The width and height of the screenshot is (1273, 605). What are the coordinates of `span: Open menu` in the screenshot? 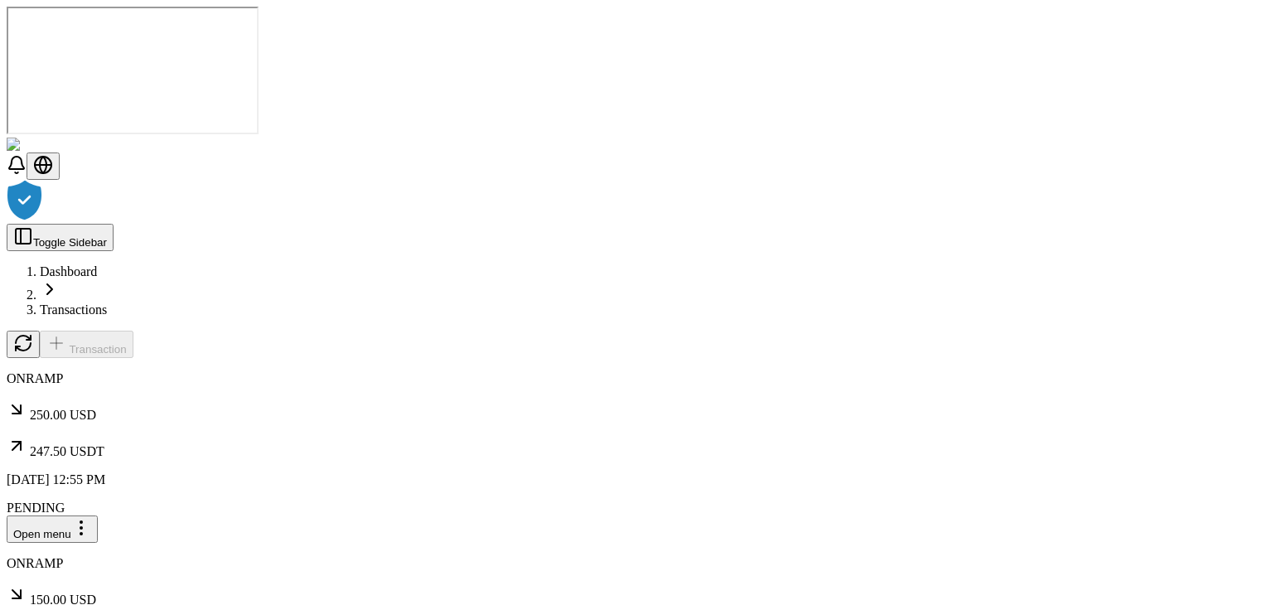 It's located at (42, 534).